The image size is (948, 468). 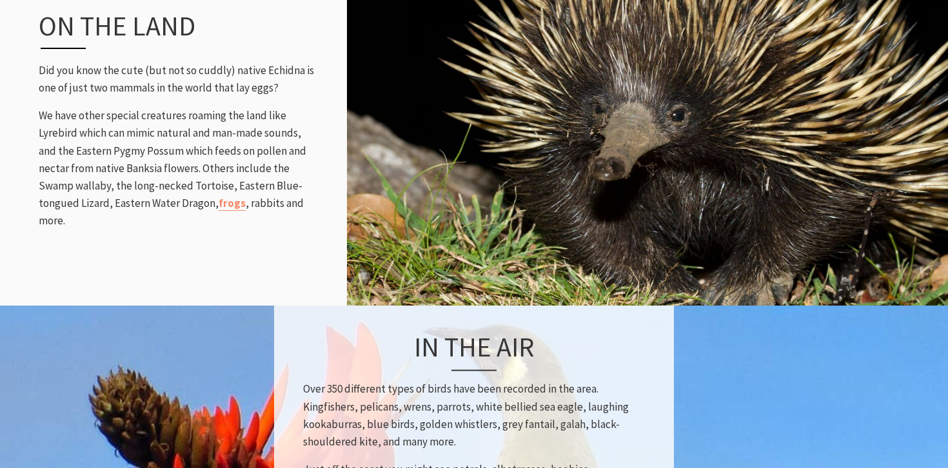 What do you see at coordinates (232, 203) in the screenshot?
I see `a: frogs` at bounding box center [232, 203].